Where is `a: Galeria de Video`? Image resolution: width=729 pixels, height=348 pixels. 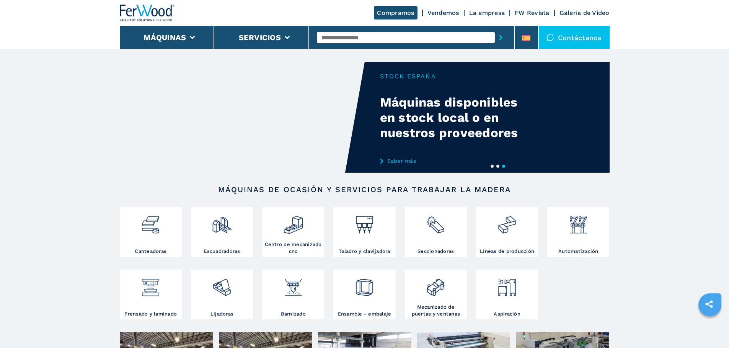
a: Galeria de Video is located at coordinates (584, 13).